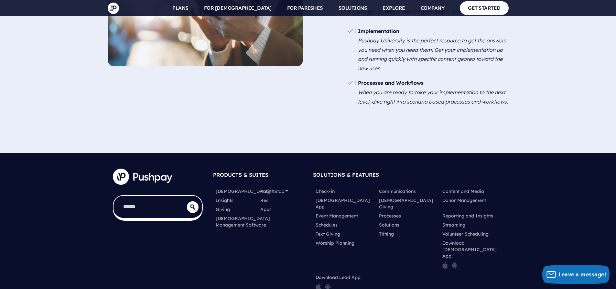 The image size is (616, 289). What do you see at coordinates (378, 31) in the screenshot?
I see `b: Implementation` at bounding box center [378, 31].